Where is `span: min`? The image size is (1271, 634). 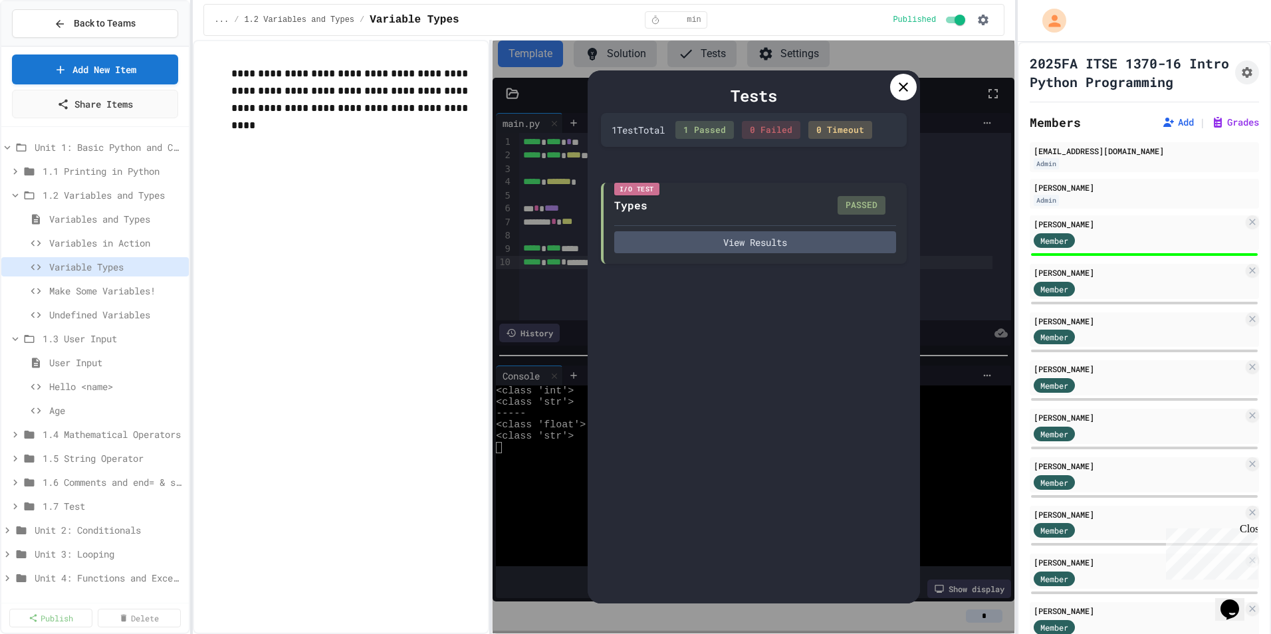 span: min is located at coordinates (694, 20).